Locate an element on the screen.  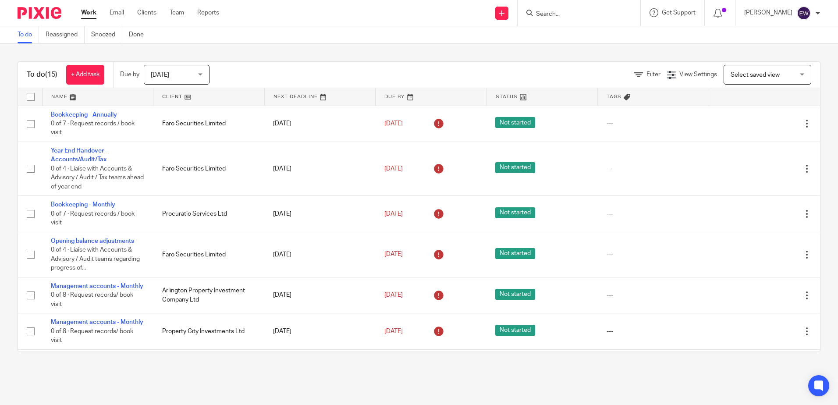
img: Pixie is located at coordinates (39, 13).